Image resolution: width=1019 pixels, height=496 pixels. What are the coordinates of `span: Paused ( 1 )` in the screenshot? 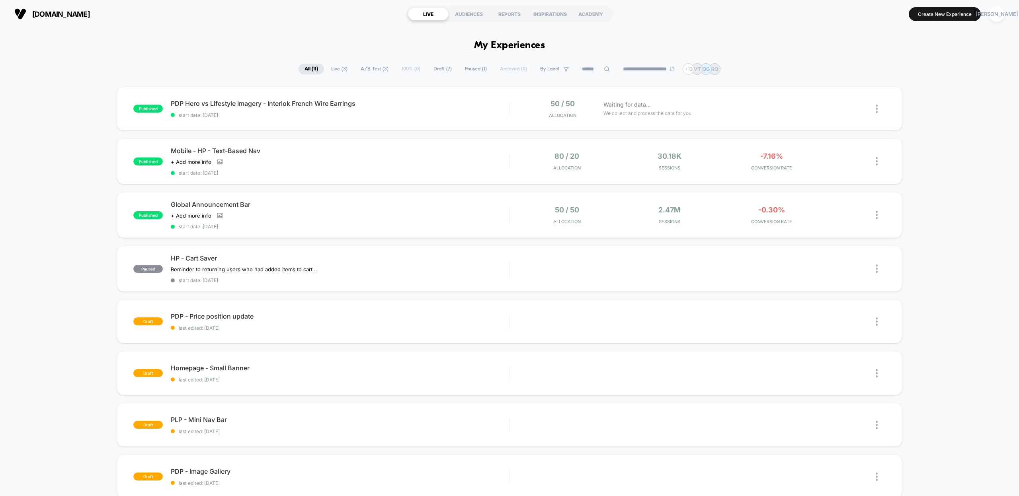 It's located at (476, 69).